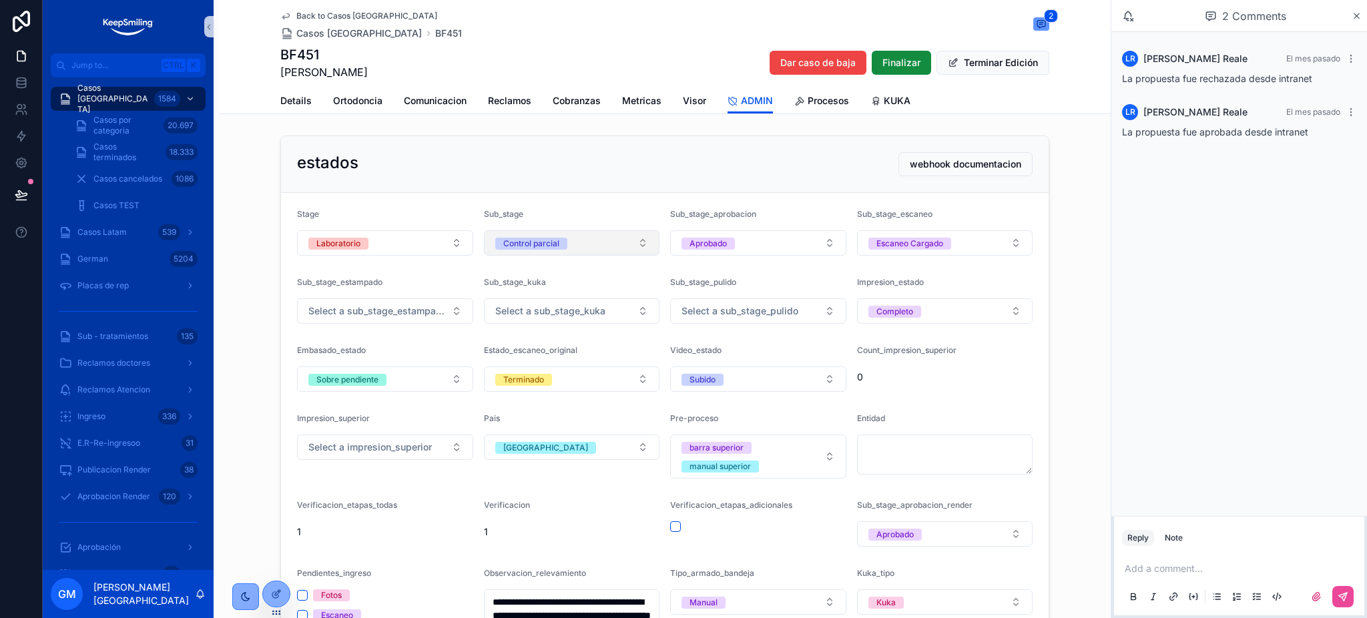 Image resolution: width=1367 pixels, height=618 pixels. Describe the element at coordinates (712, 573) in the screenshot. I see `span: Tipo_armado_bandeja` at that location.